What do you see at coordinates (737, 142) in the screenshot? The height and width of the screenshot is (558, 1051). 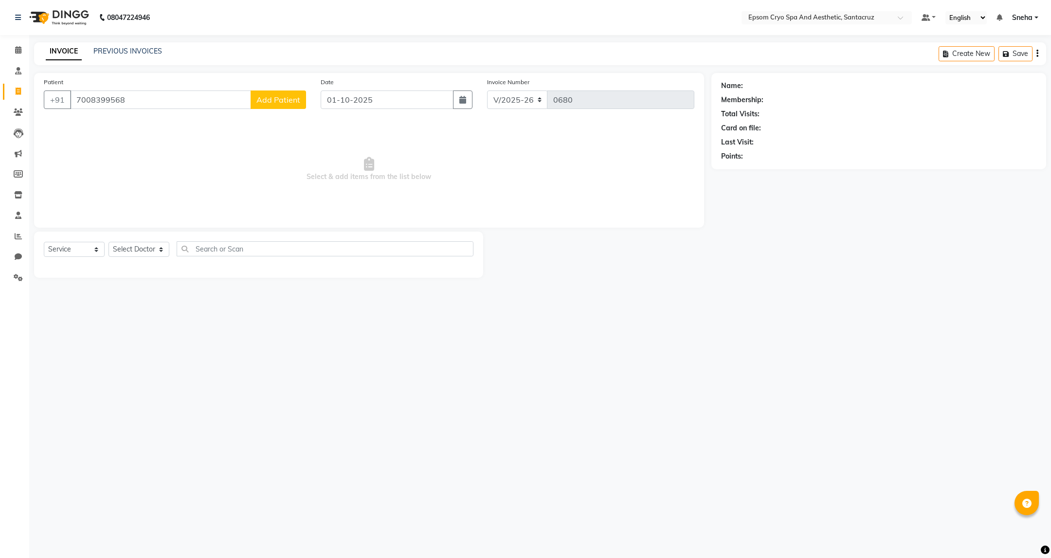 I see `div: Last Visit:` at bounding box center [737, 142].